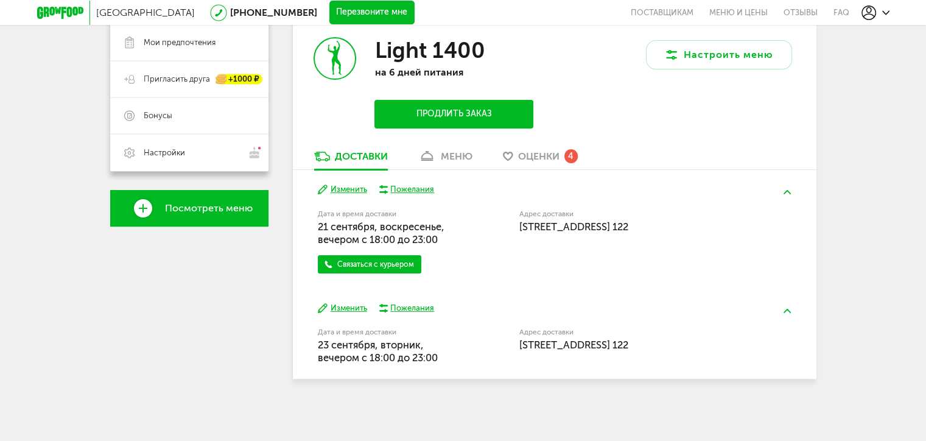  I want to click on div: 4, so click(571, 156).